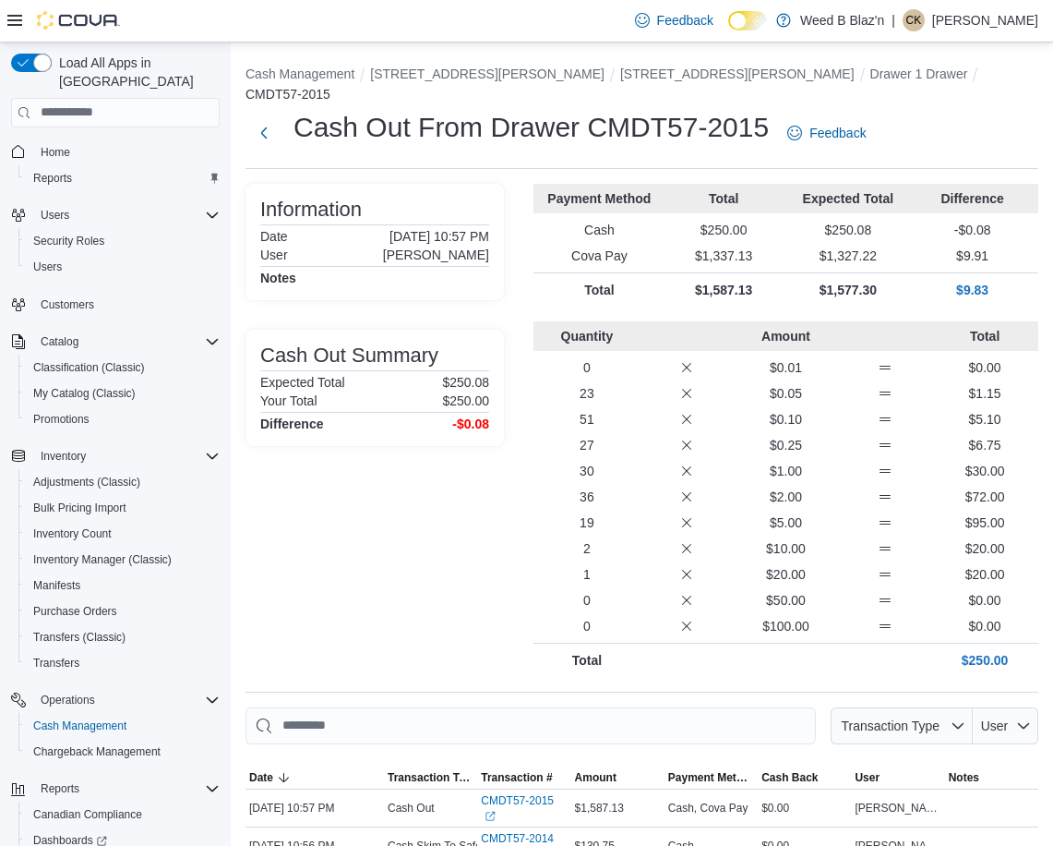 The height and width of the screenshot is (846, 1053). Describe the element at coordinates (411, 808) in the screenshot. I see `p: Cash Out` at that location.